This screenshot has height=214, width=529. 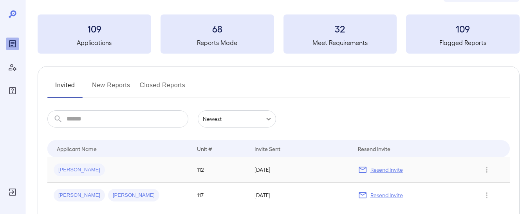 I want to click on h5: Meet Requirements, so click(x=340, y=43).